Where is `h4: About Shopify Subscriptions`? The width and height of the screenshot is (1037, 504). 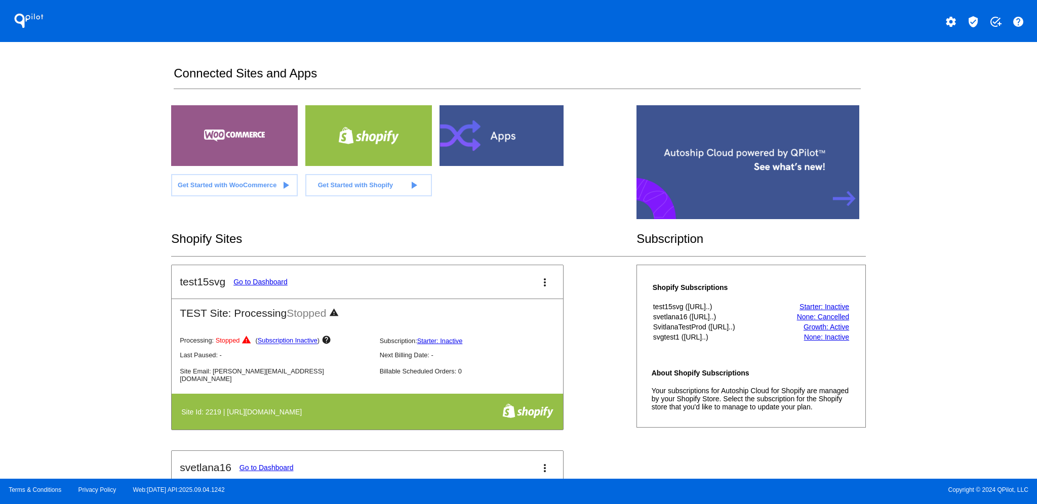
h4: About Shopify Subscriptions is located at coordinates (751, 373).